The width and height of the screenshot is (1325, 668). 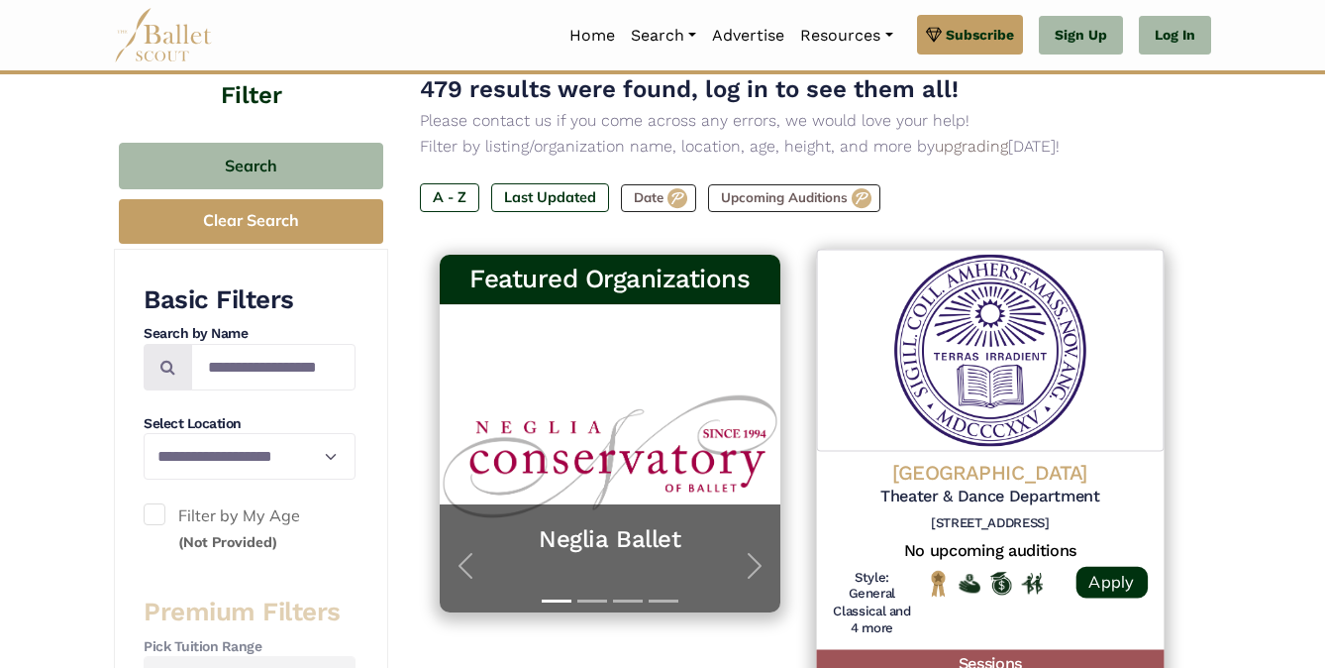 I want to click on a: Neglia Ballet, so click(x=610, y=539).